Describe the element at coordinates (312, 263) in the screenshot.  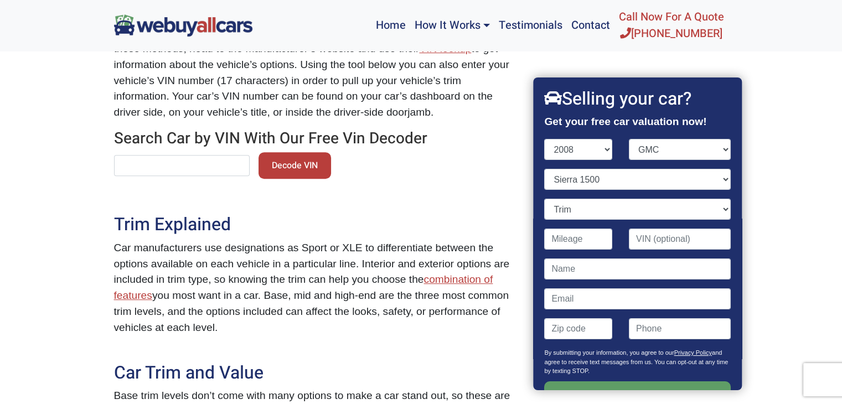
I see `span: Car manufacturers use designations as Sport or XLE to differentiate between the options available...` at that location.